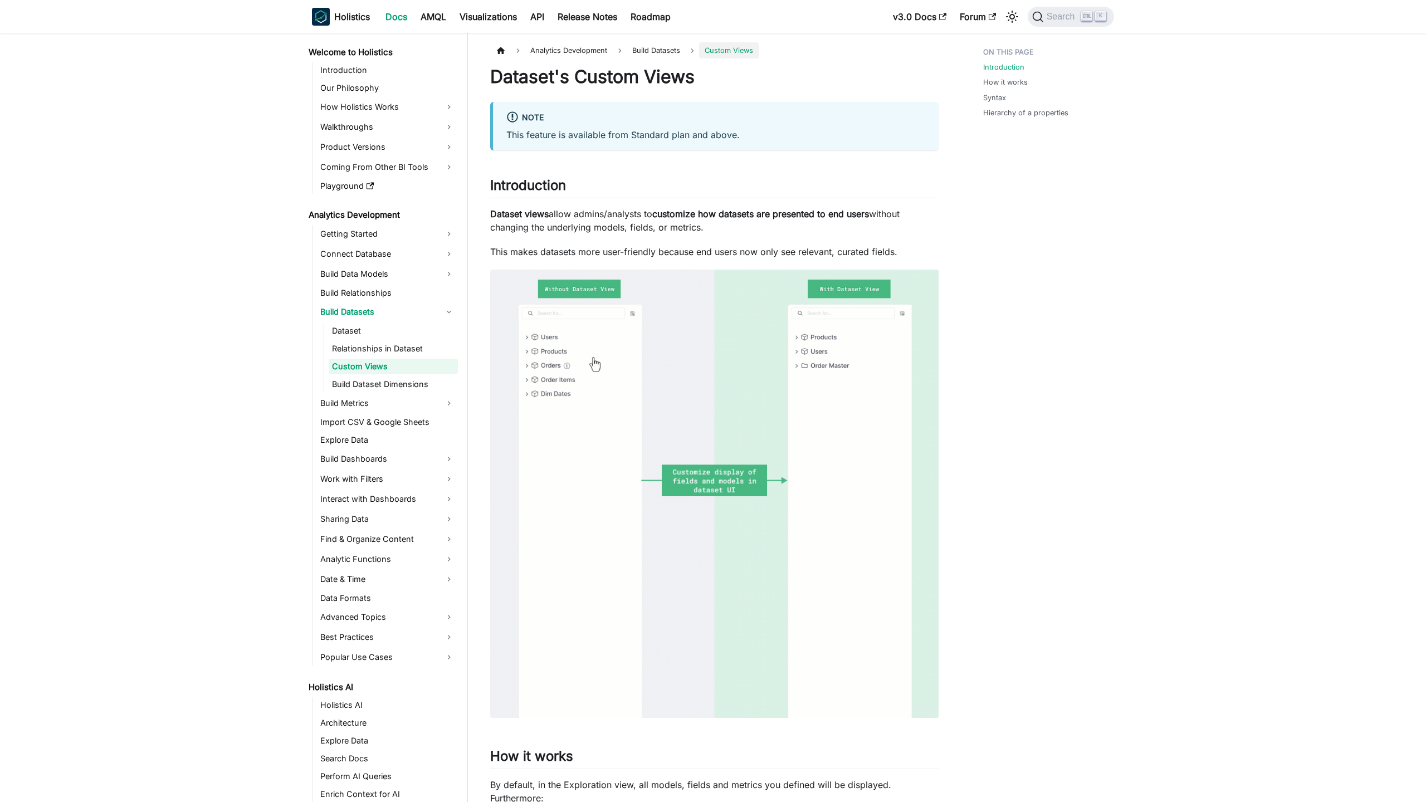 This screenshot has height=802, width=1426. What do you see at coordinates (387, 127) in the screenshot?
I see `a: Walkthroughs` at bounding box center [387, 127].